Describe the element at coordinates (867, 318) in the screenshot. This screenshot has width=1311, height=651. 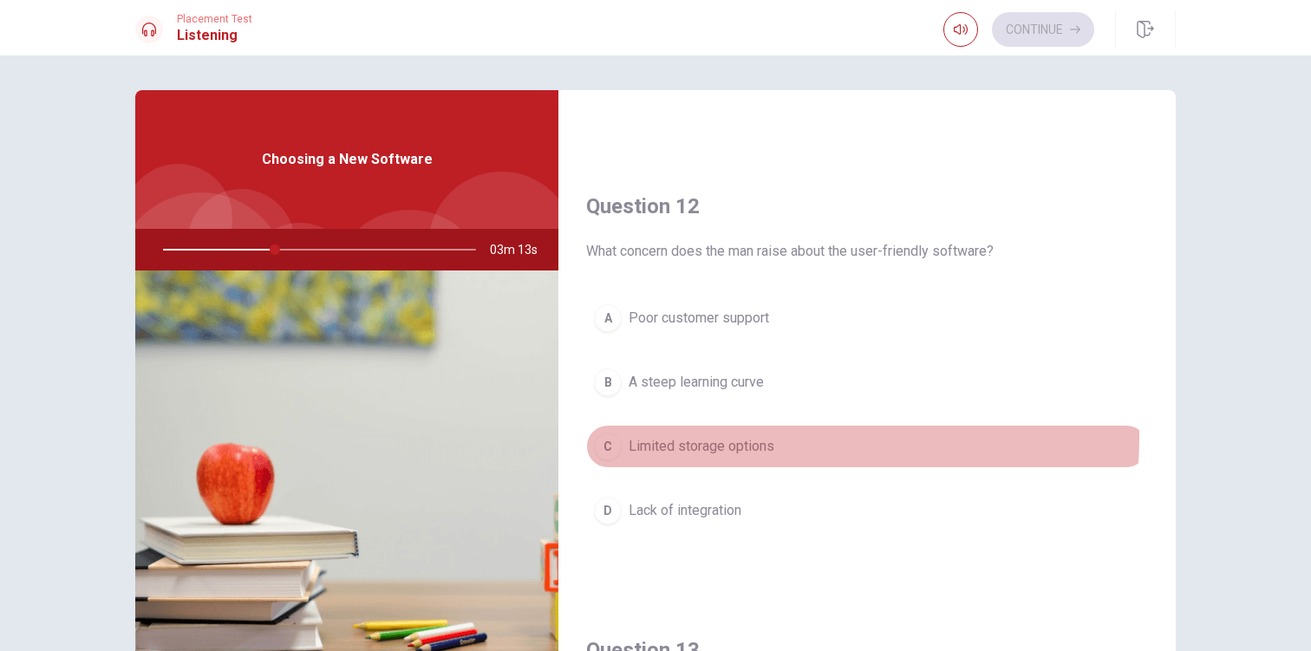
I see `button: APoor customer support` at that location.